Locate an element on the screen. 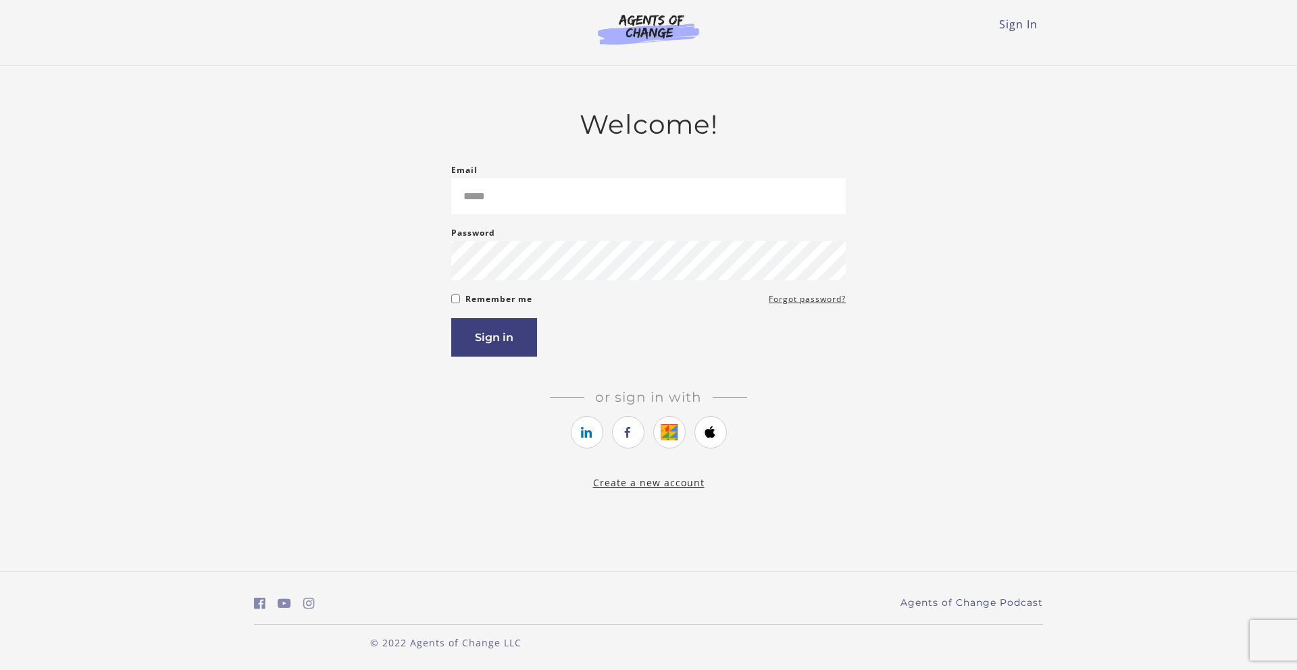 The height and width of the screenshot is (670, 1297). a: Forgot password? is located at coordinates (807, 299).